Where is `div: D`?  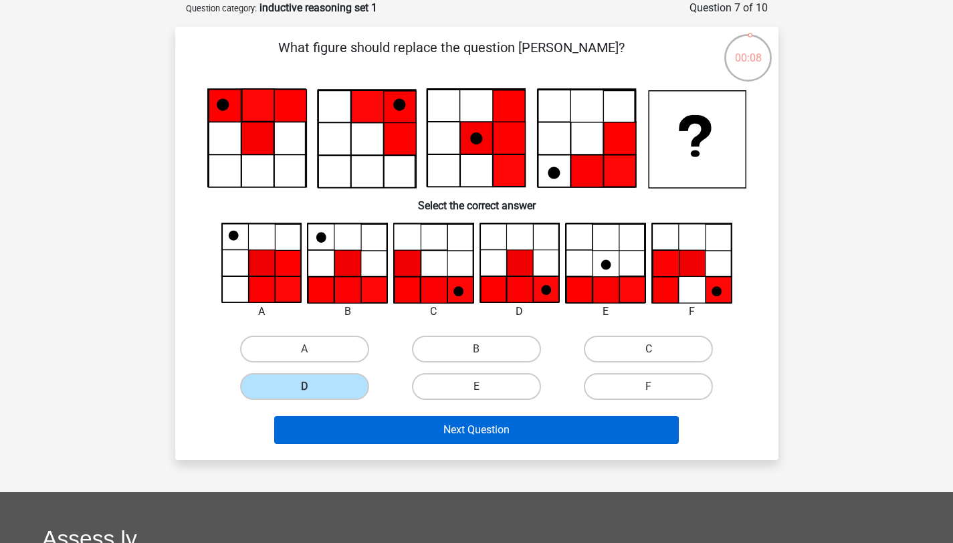
div: D is located at coordinates (519, 311).